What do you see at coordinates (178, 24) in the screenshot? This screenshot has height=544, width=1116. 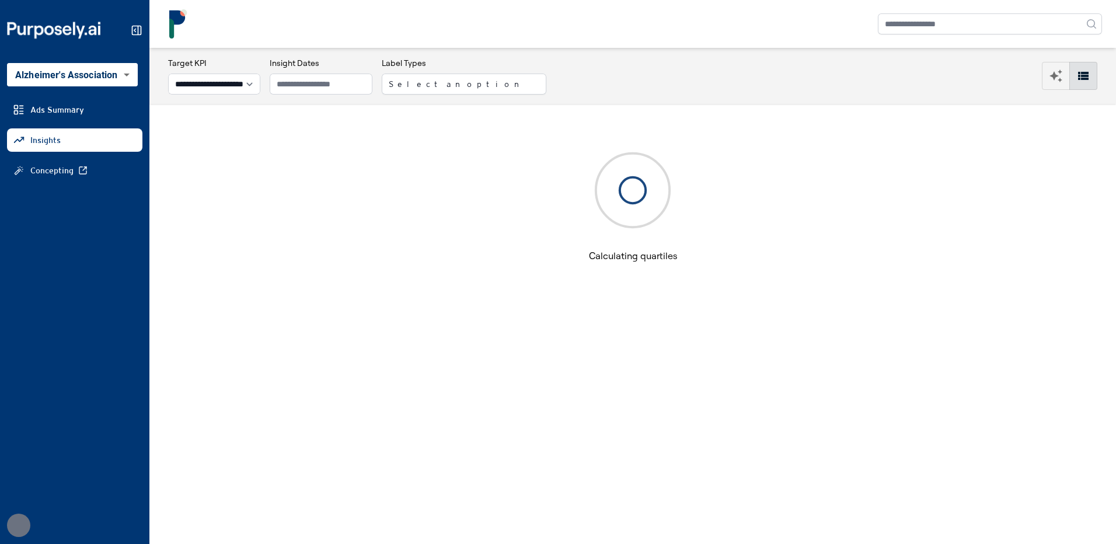 I see `img: logo` at bounding box center [178, 24].